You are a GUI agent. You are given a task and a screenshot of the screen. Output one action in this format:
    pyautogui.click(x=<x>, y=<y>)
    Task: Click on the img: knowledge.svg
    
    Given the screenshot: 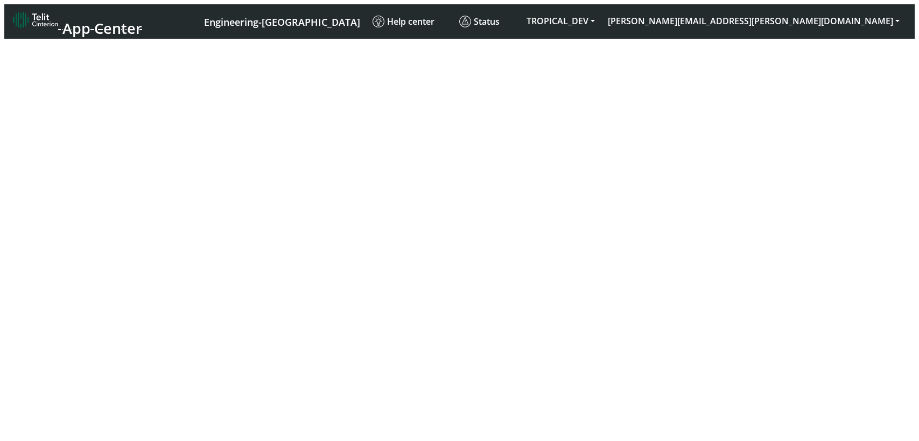 What is the action you would take?
    pyautogui.click(x=378, y=22)
    